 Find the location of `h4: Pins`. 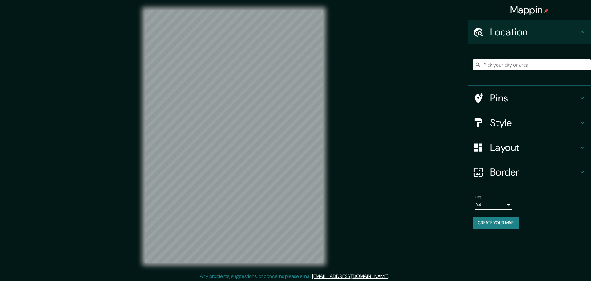

h4: Pins is located at coordinates (535, 98).